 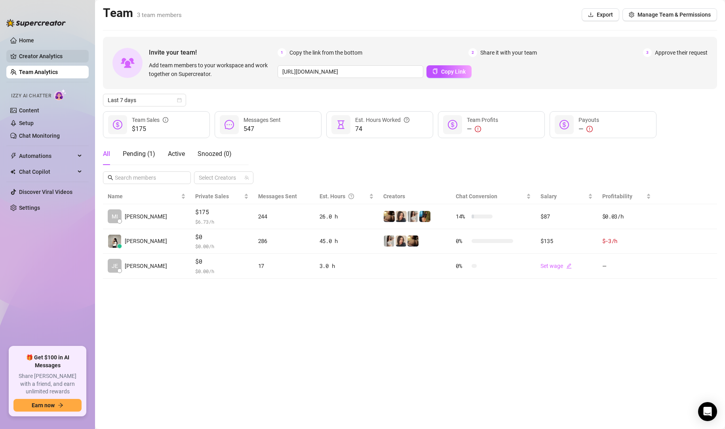 What do you see at coordinates (27, 40) in the screenshot?
I see `a: Home` at bounding box center [27, 40].